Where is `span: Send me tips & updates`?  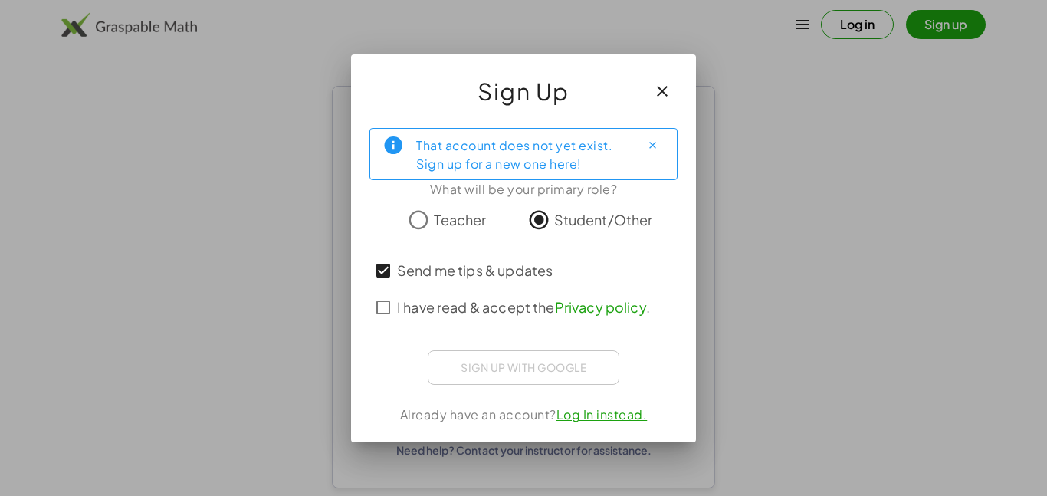 span: Send me tips & updates is located at coordinates (475, 270).